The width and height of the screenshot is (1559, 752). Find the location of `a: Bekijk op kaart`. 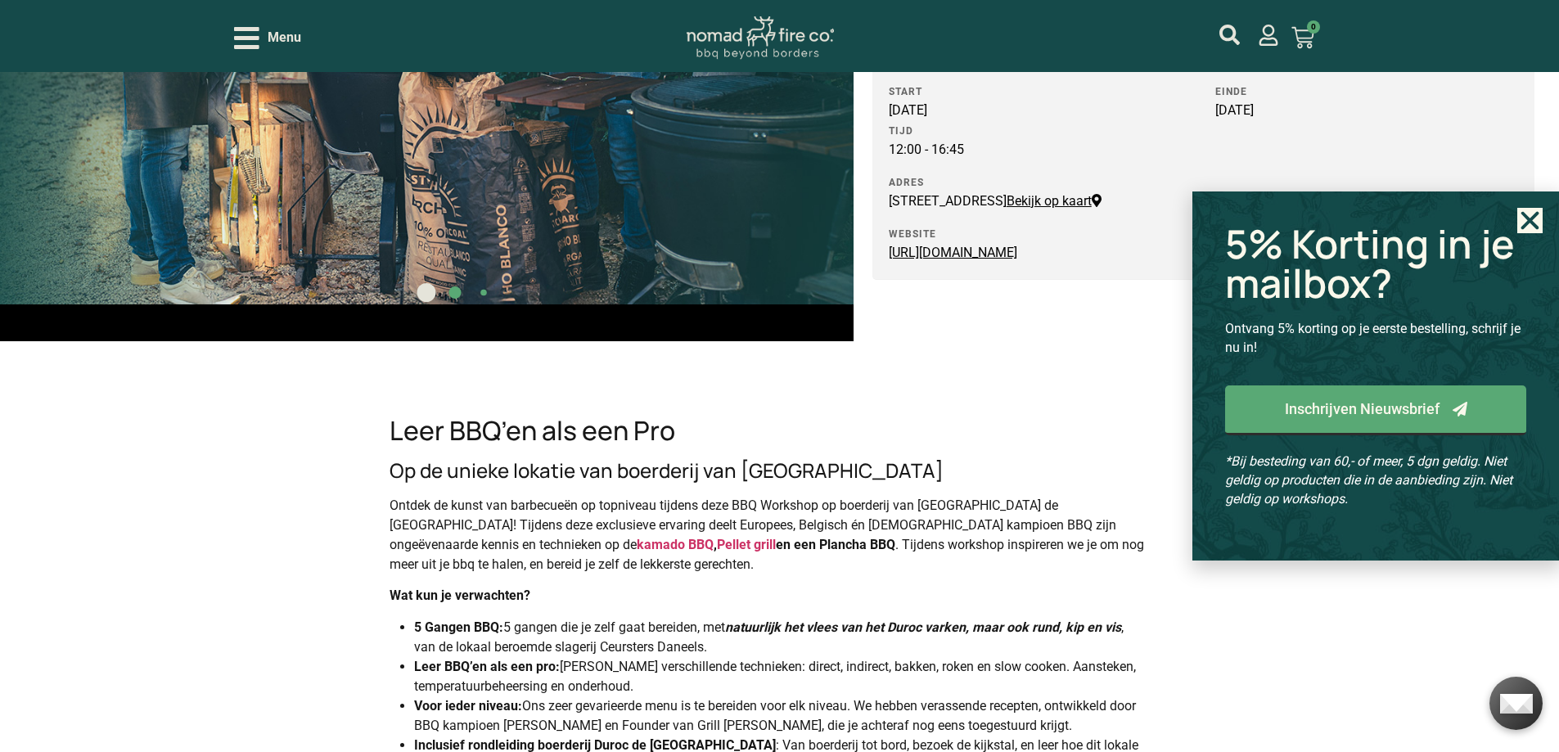

a: Bekijk op kaart is located at coordinates (1054, 200).